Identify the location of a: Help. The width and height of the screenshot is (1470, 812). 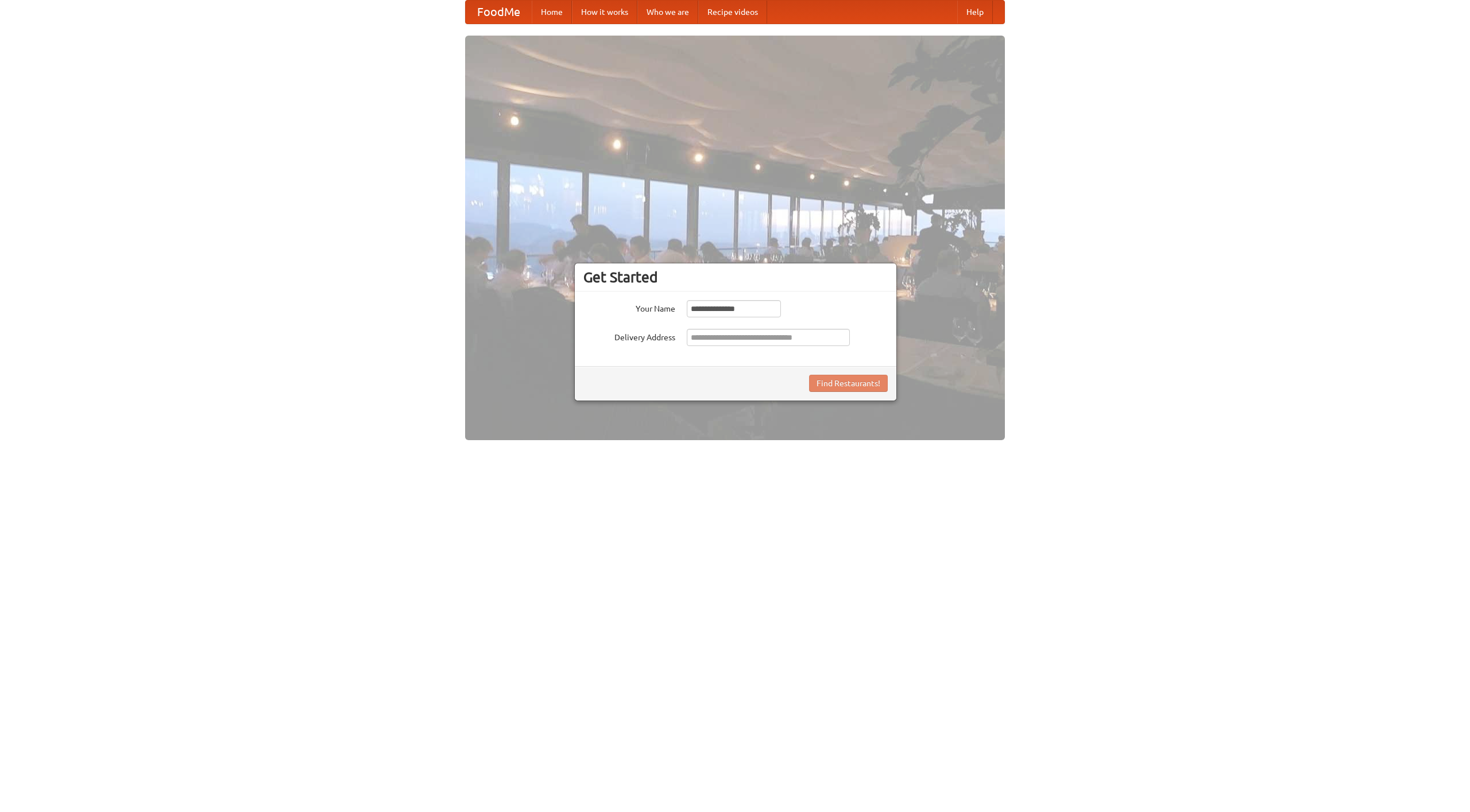
(975, 12).